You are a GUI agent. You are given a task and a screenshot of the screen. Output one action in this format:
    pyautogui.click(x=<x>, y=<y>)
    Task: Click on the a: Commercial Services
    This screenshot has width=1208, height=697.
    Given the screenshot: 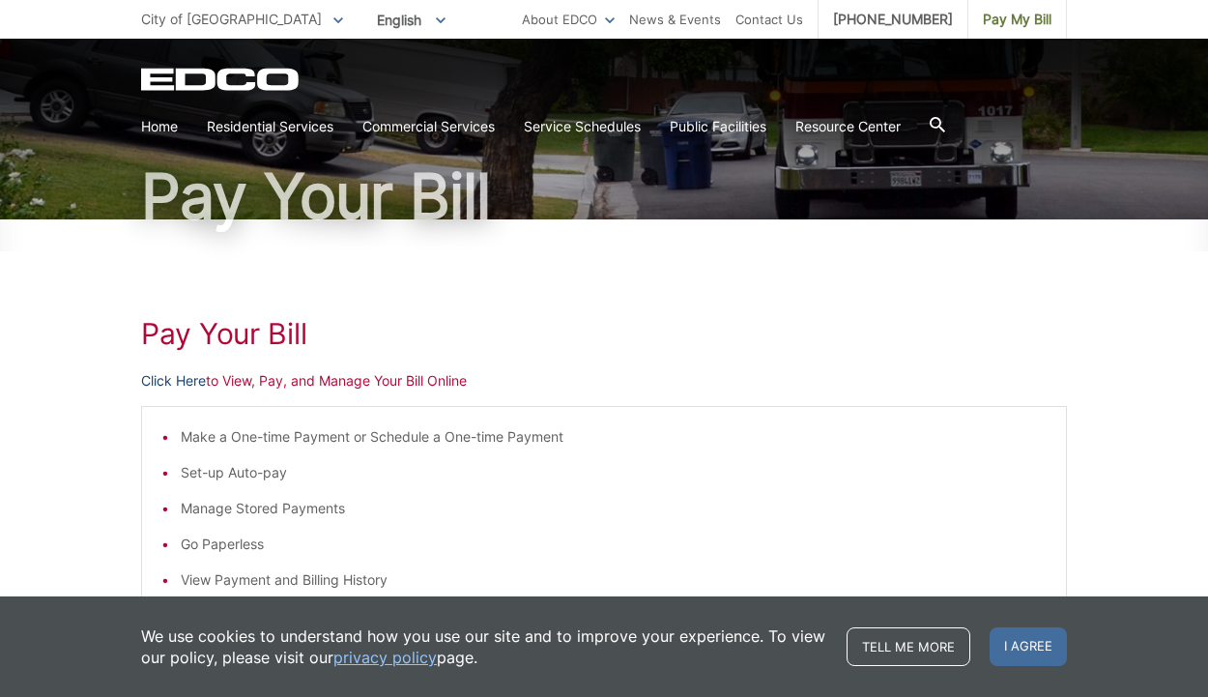 What is the action you would take?
    pyautogui.click(x=428, y=127)
    